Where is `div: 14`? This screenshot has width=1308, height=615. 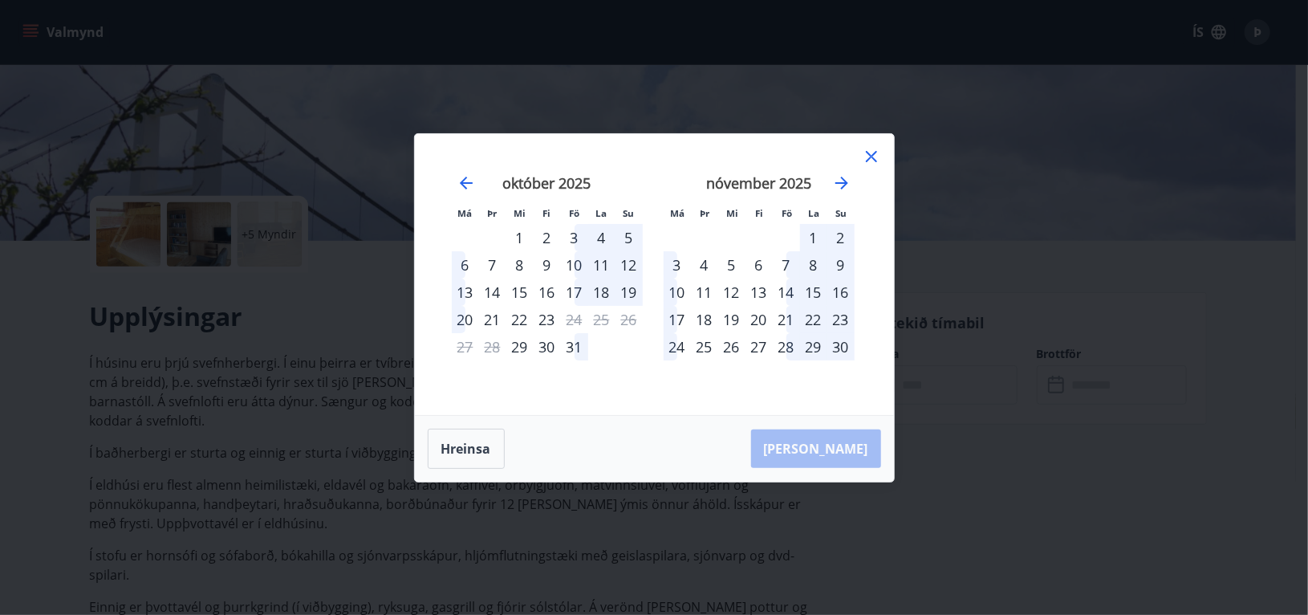
div: 14 is located at coordinates (493, 292).